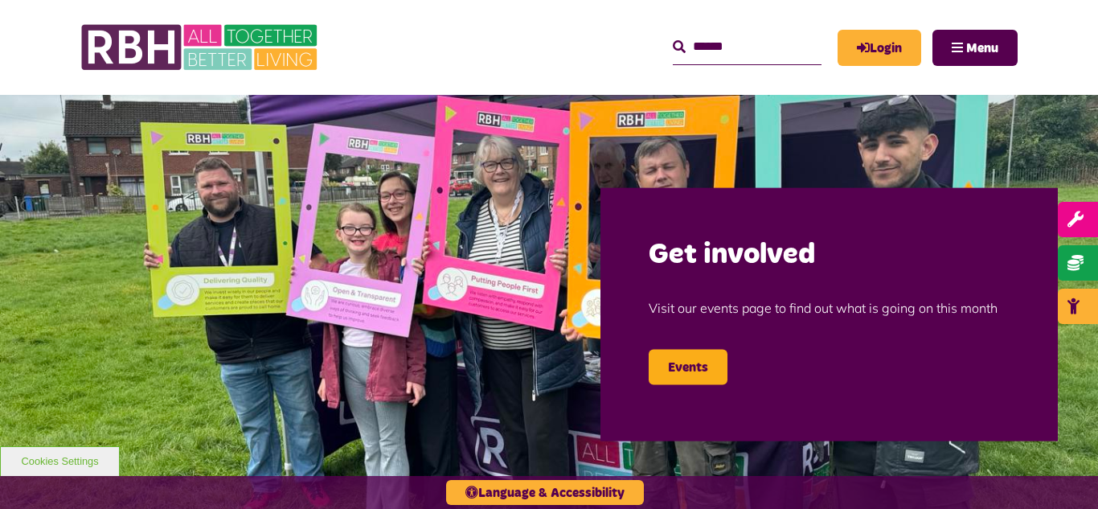 The image size is (1098, 509). What do you see at coordinates (975, 47) in the screenshot?
I see `button: Navigation` at bounding box center [975, 47].